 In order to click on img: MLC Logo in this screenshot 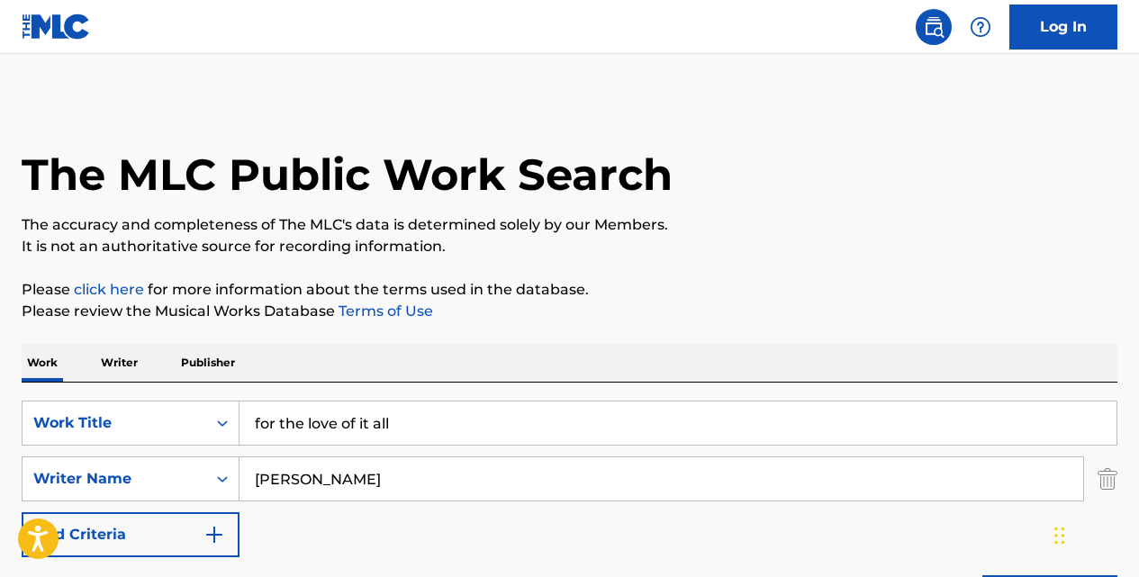, I will do `click(56, 26)`.